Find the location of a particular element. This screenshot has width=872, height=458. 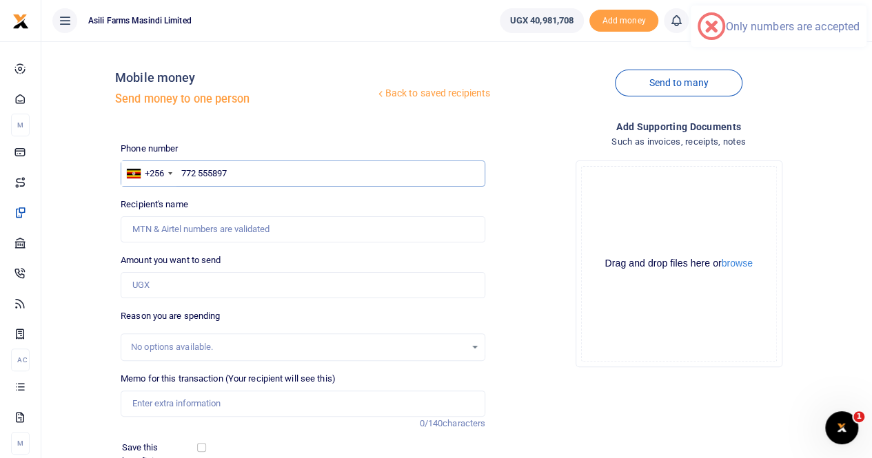

span: 1 is located at coordinates (859, 417).